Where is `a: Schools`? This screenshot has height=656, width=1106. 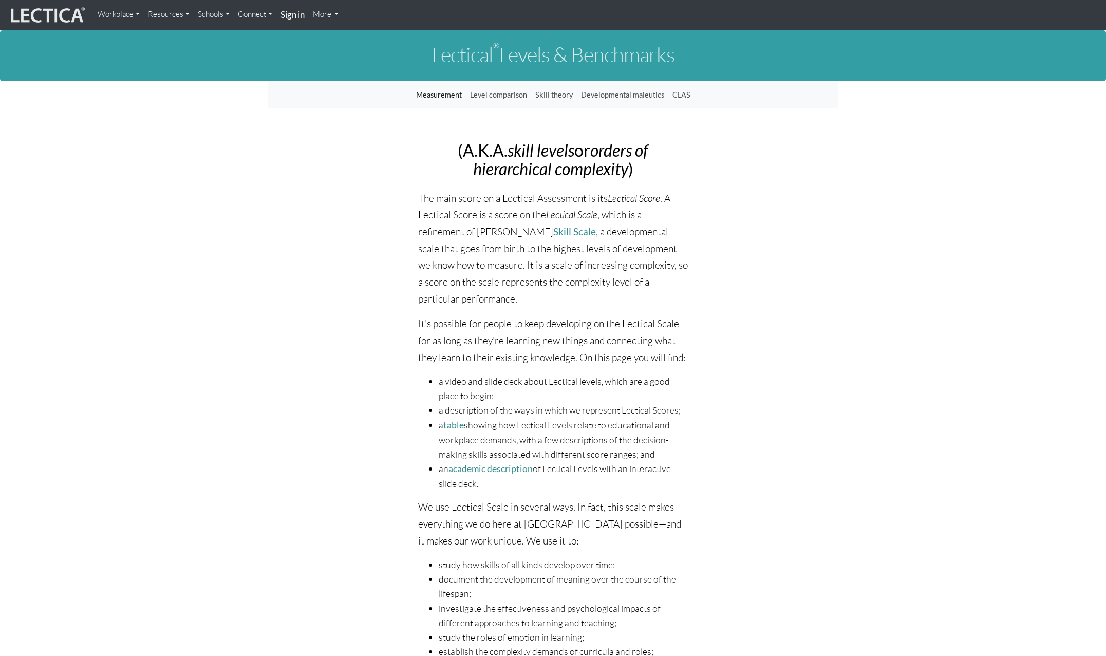 a: Schools is located at coordinates (214, 14).